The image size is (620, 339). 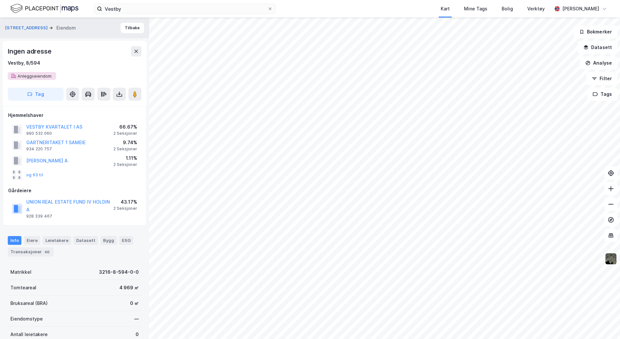 What do you see at coordinates (27, 319) in the screenshot?
I see `div: Eiendomstype` at bounding box center [27, 319].